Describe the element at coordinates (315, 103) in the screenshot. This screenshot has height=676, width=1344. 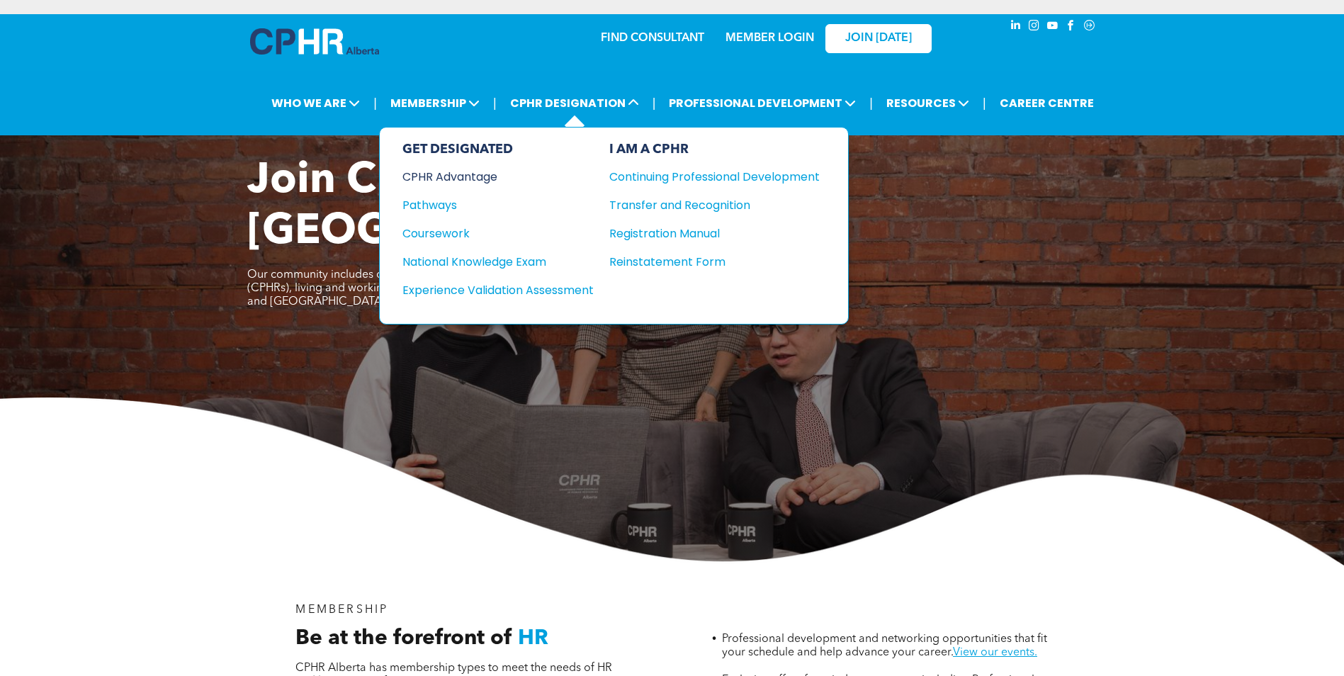
I see `span: WHO WE ARE` at that location.